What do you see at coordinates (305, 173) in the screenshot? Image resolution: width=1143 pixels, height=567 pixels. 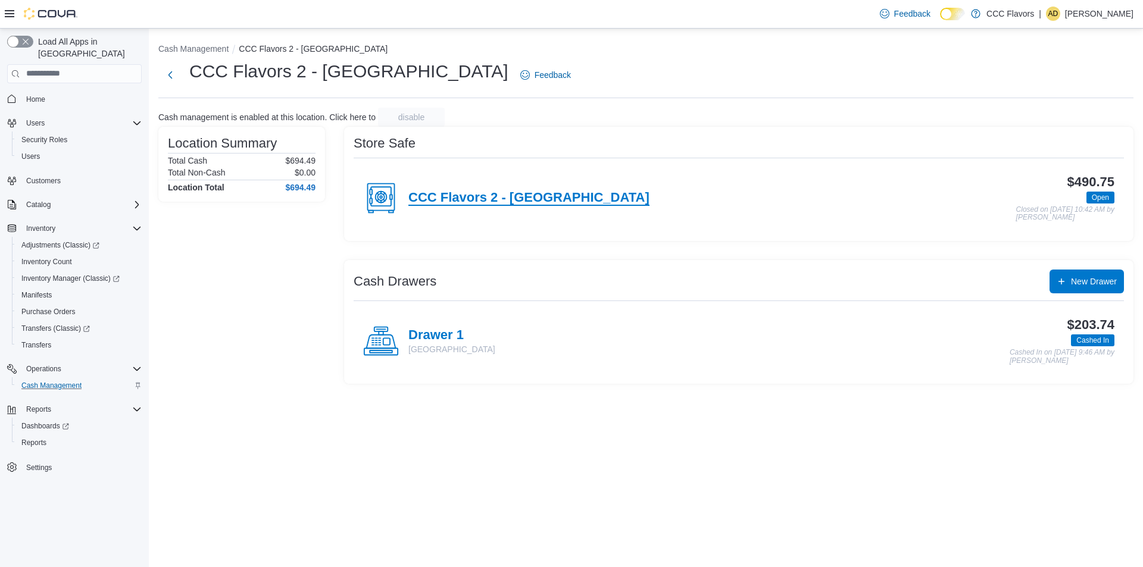 I see `p: $0.00` at bounding box center [305, 173].